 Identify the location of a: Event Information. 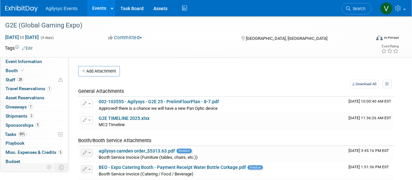
(34, 61).